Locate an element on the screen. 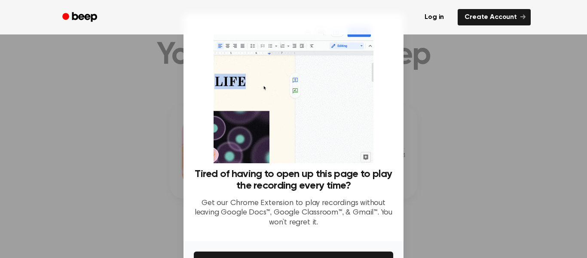 The width and height of the screenshot is (587, 258). p: Get our Chrome Extension to play recordings without leaving Google Docs™, Google Classroom™, & Gm... is located at coordinates (294, 213).